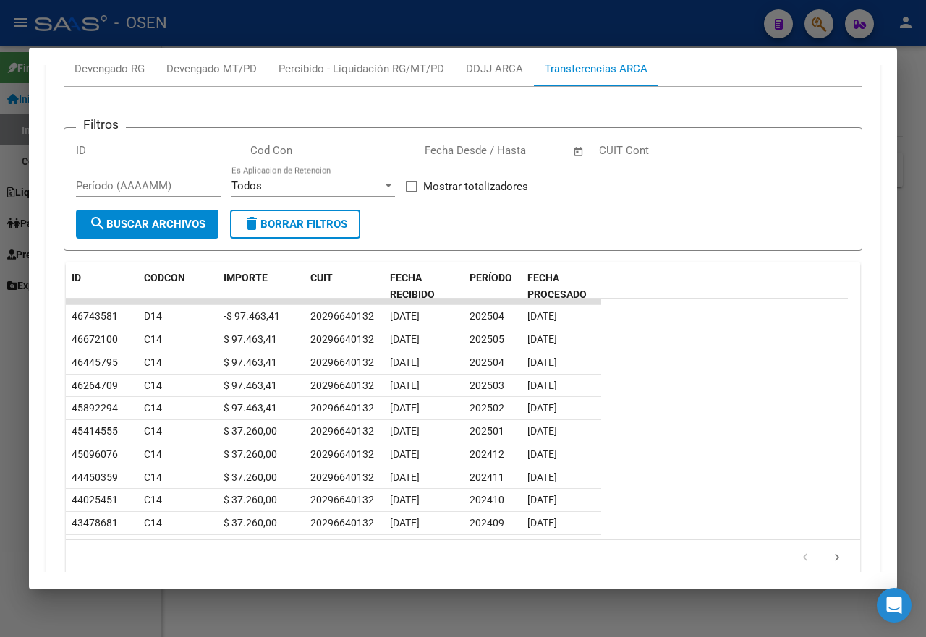 The height and width of the screenshot is (637, 926). Describe the element at coordinates (412, 286) in the screenshot. I see `span: FECHA RECIBIDO` at that location.